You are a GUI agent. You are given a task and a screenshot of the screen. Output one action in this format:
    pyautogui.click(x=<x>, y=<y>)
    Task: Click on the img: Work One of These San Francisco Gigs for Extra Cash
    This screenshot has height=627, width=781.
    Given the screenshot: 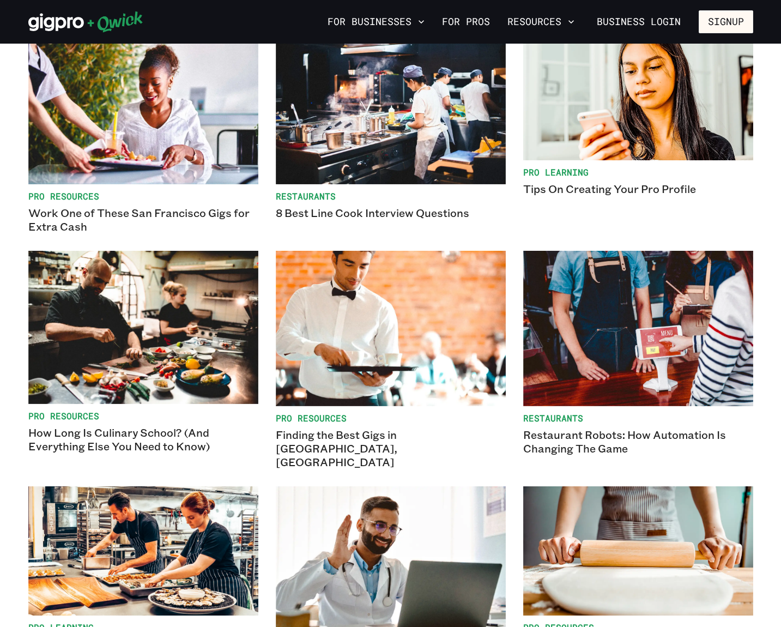 What is the action you would take?
    pyautogui.click(x=143, y=107)
    